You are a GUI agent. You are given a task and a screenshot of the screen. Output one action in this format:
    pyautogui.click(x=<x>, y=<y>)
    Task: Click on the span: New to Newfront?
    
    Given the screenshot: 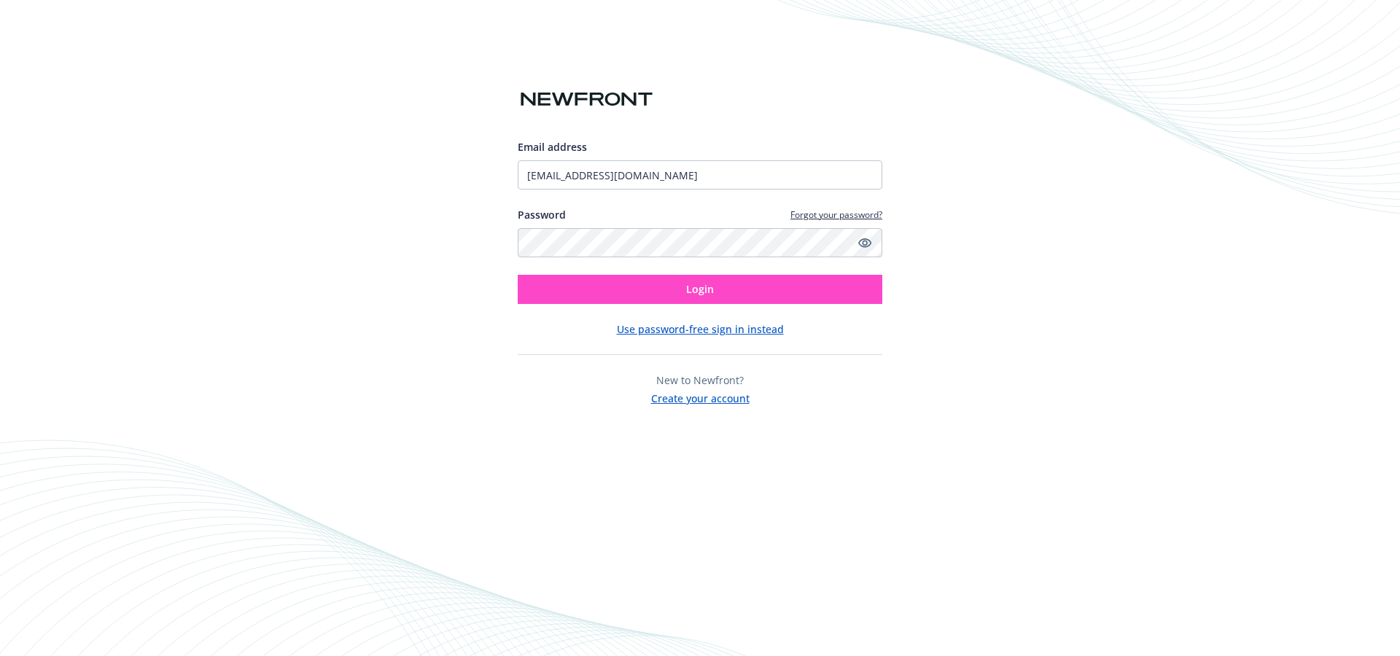 What is the action you would take?
    pyautogui.click(x=700, y=380)
    